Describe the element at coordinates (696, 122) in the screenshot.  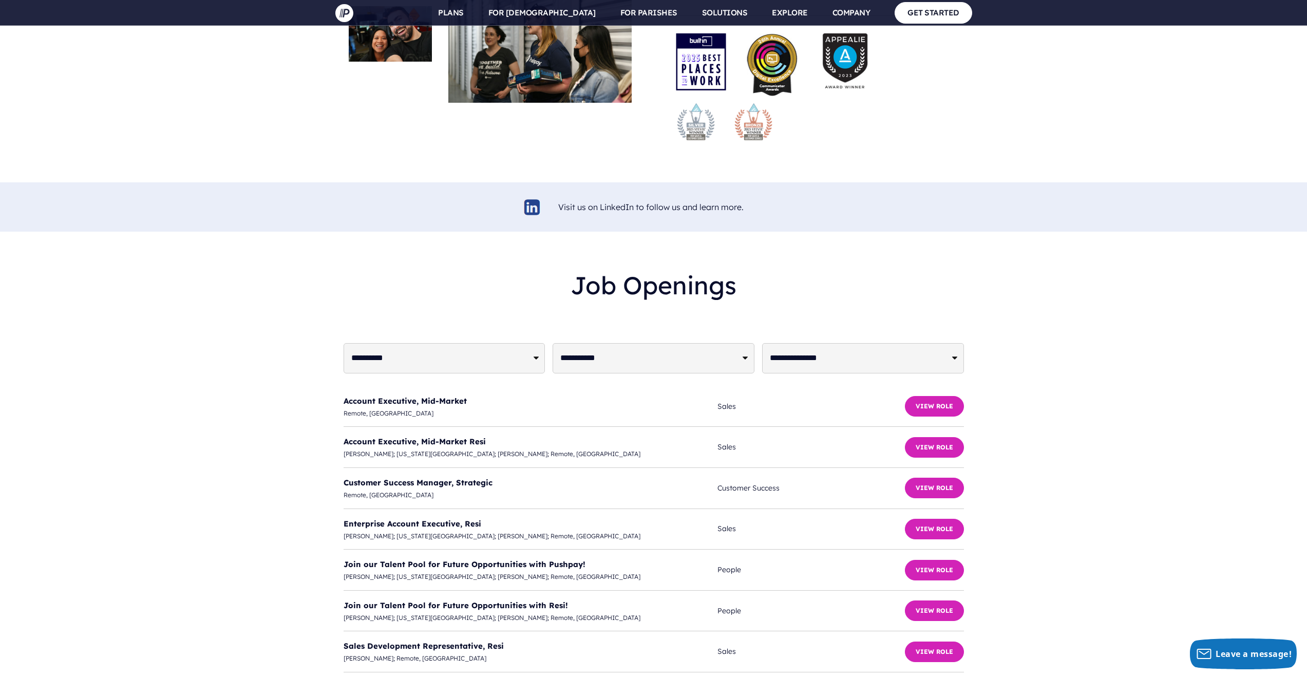
I see `img: stevie-silver` at that location.